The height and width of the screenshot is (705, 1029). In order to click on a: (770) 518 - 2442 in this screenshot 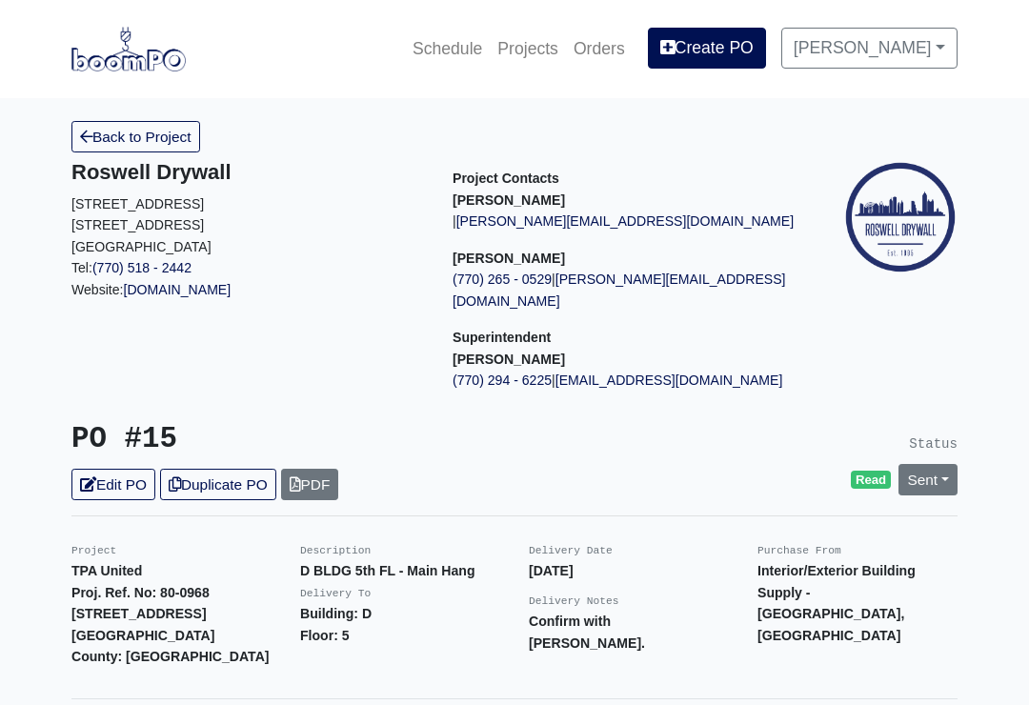, I will do `click(142, 268)`.